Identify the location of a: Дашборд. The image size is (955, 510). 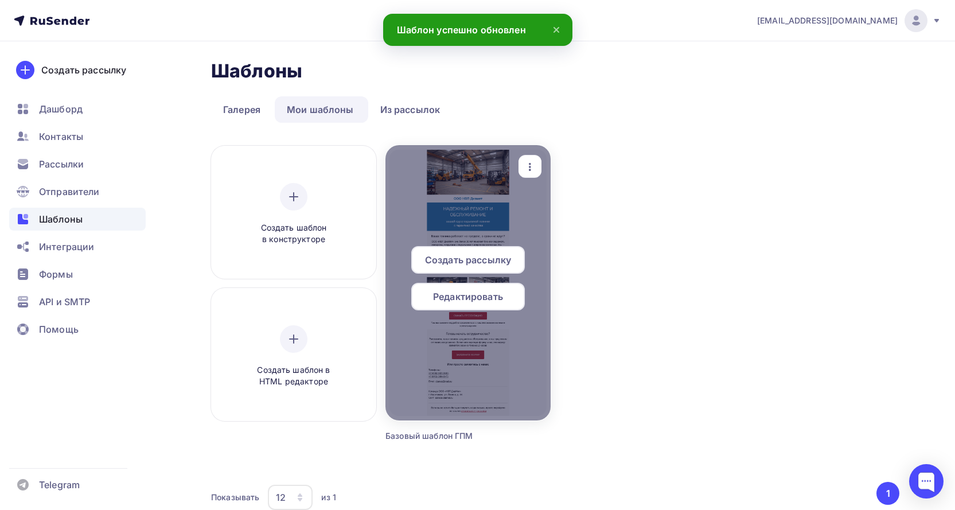
(77, 109).